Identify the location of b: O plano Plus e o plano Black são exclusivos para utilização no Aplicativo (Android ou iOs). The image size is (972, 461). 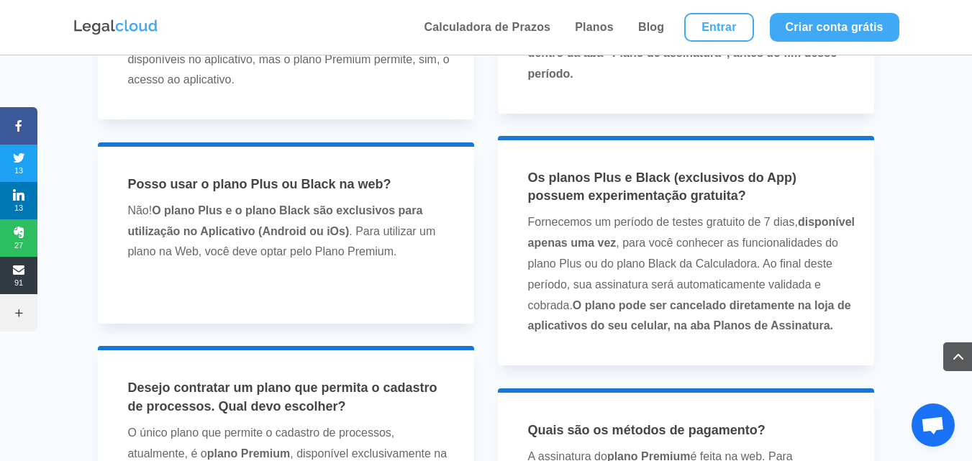
(275, 221).